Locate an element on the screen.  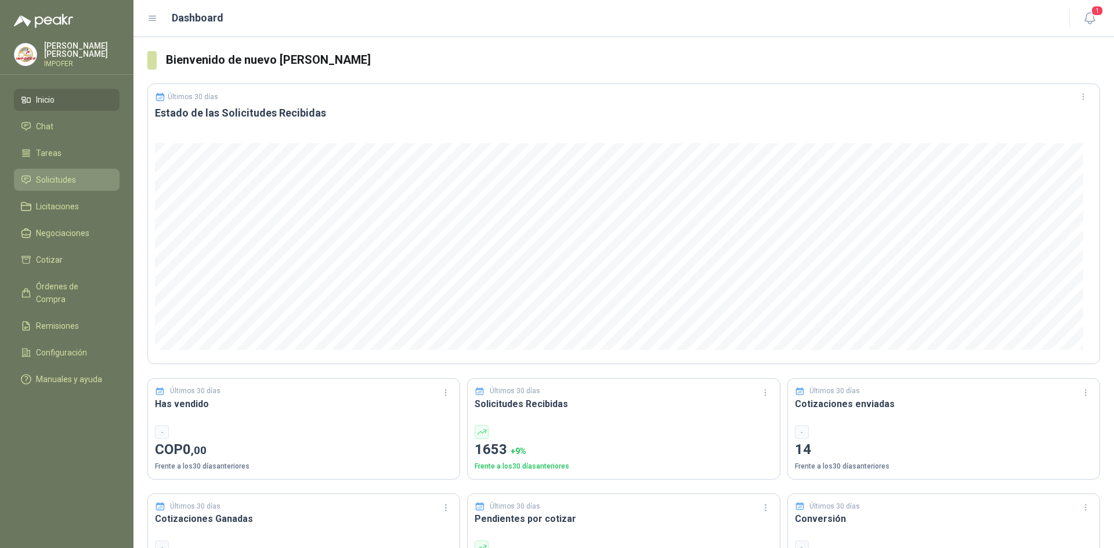
a: Inicio is located at coordinates (67, 100).